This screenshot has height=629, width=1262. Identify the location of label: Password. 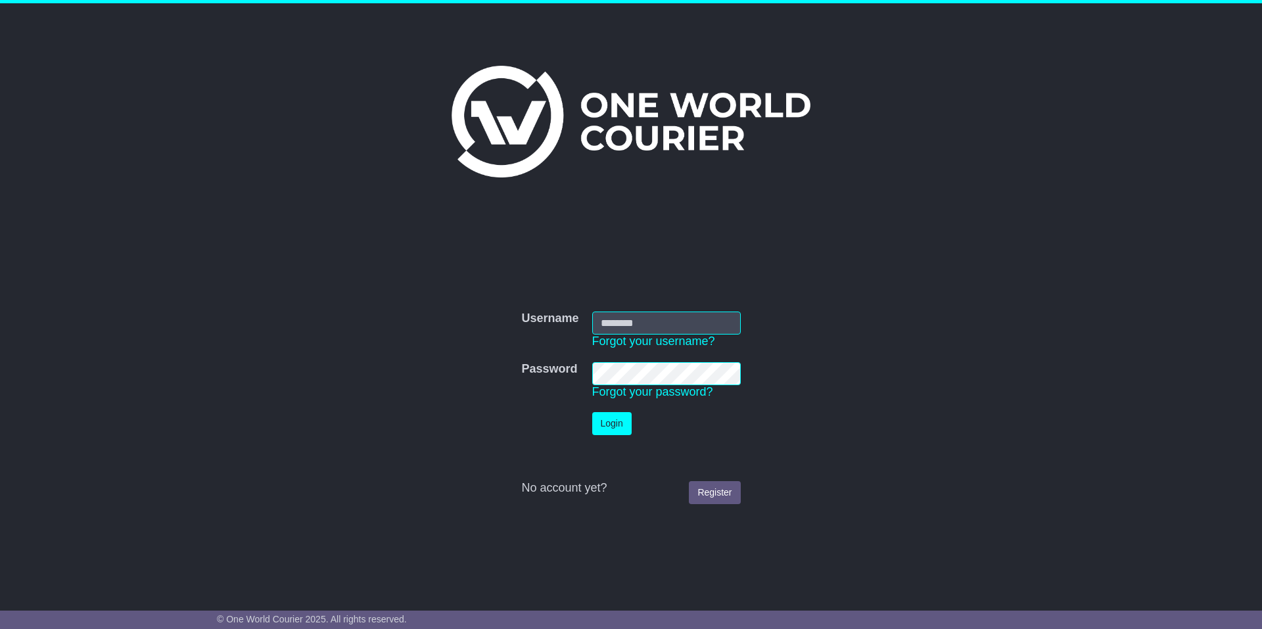
(549, 369).